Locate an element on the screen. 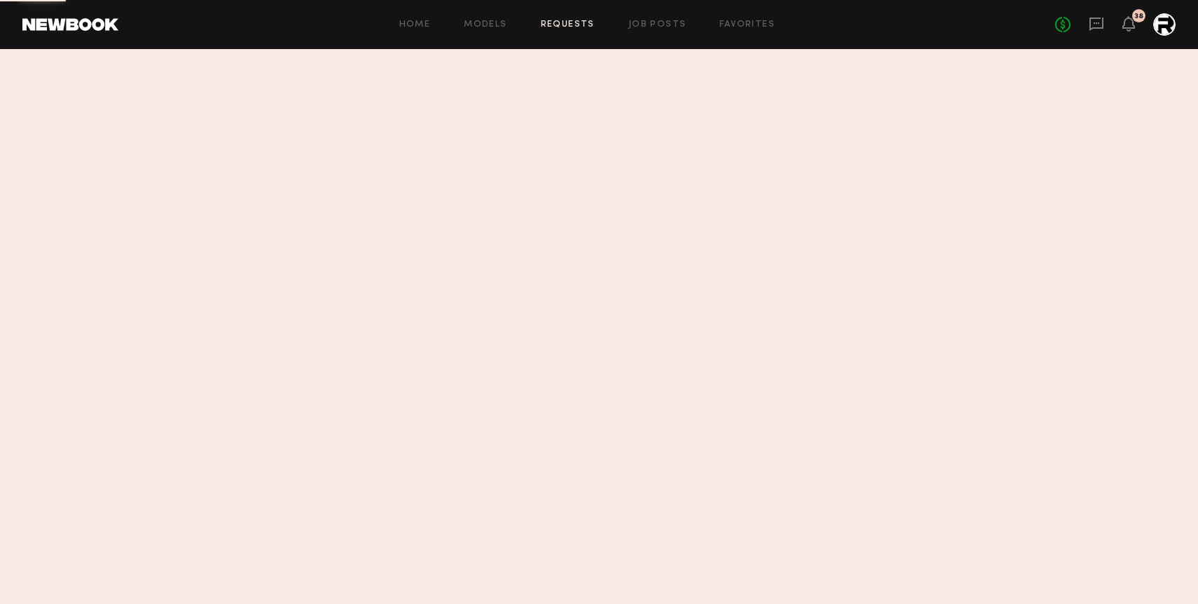 The height and width of the screenshot is (604, 1198). a: Home is located at coordinates (415, 25).